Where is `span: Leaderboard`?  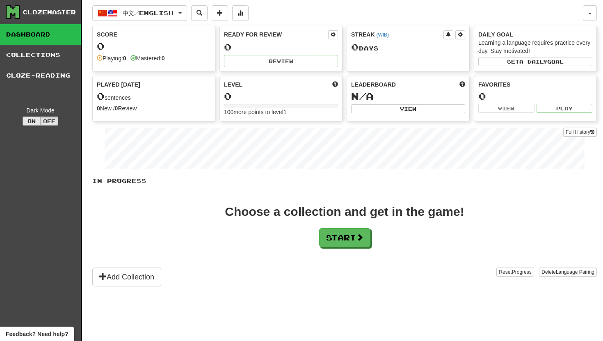 span: Leaderboard is located at coordinates (373, 85).